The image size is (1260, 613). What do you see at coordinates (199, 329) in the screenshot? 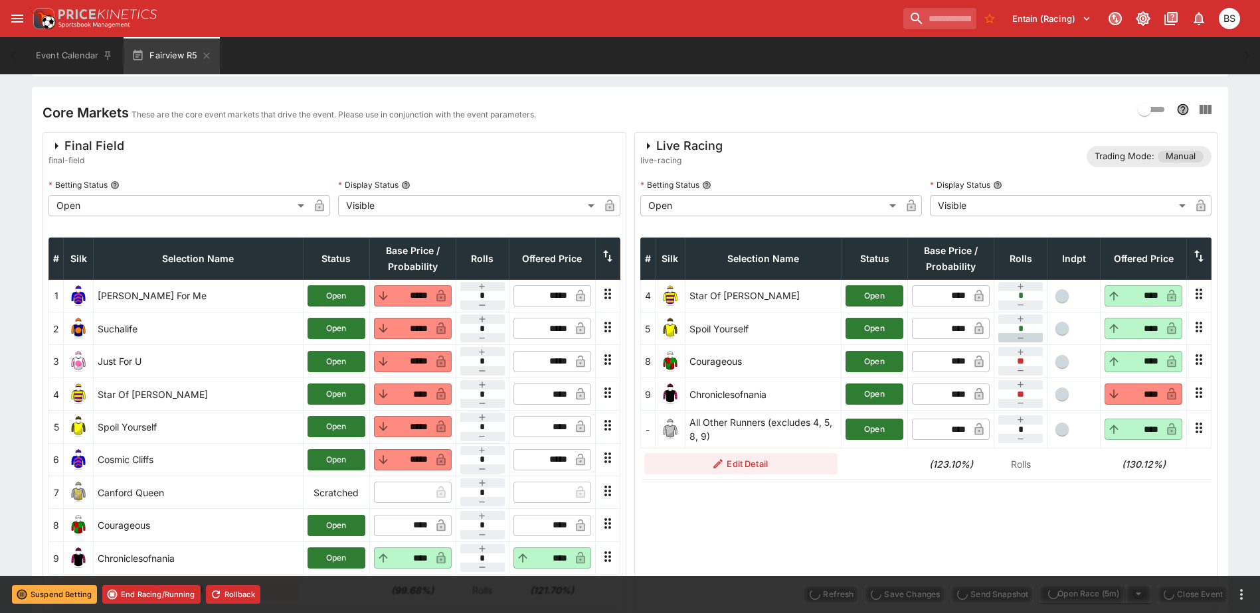
I see `td: Suchalife` at bounding box center [199, 329].